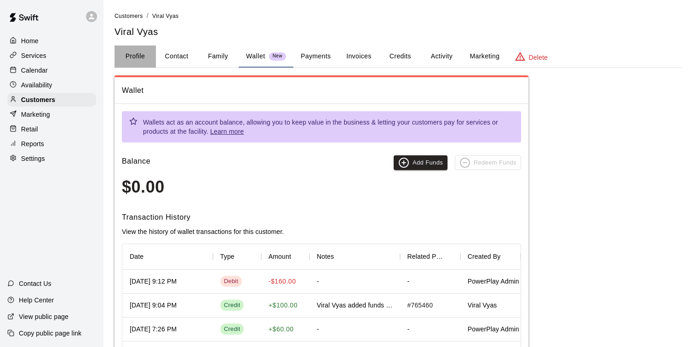  I want to click on p: Availability, so click(37, 85).